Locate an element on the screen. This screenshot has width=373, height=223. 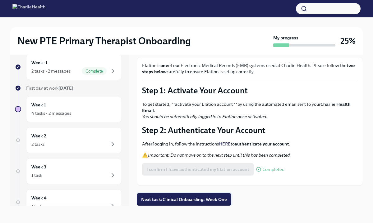
div: 2 tasks • 2 messages is located at coordinates (51, 71).